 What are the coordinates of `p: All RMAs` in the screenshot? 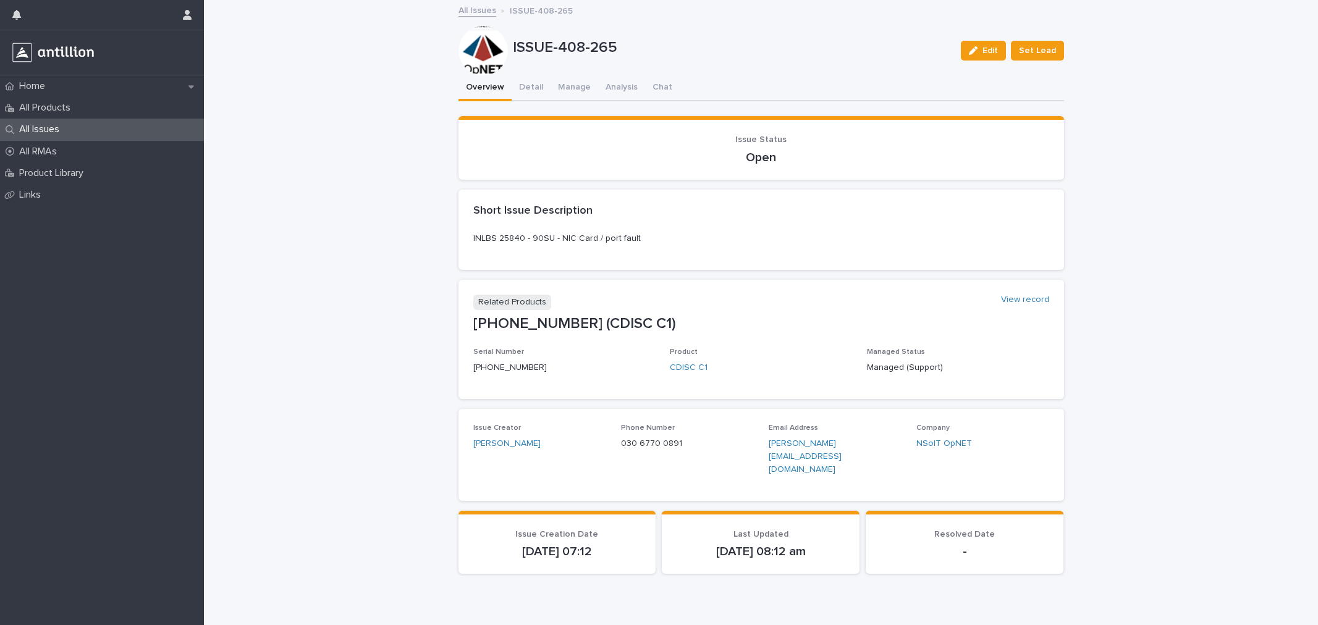 It's located at (40, 151).